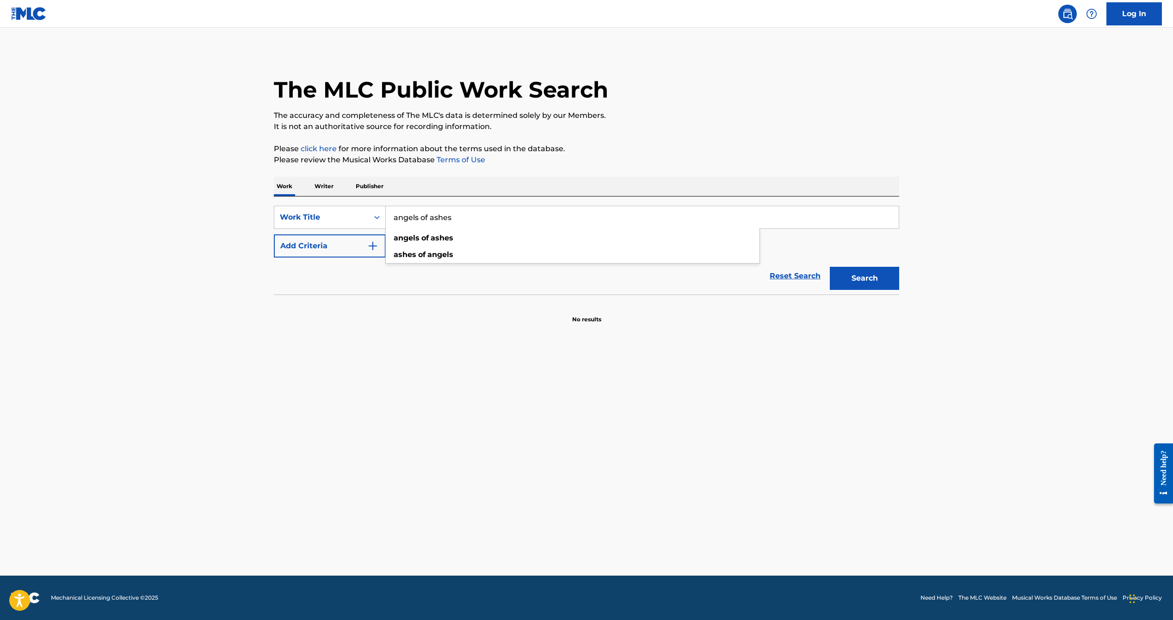 Image resolution: width=1173 pixels, height=620 pixels. Describe the element at coordinates (370, 186) in the screenshot. I see `p: Publisher` at that location.